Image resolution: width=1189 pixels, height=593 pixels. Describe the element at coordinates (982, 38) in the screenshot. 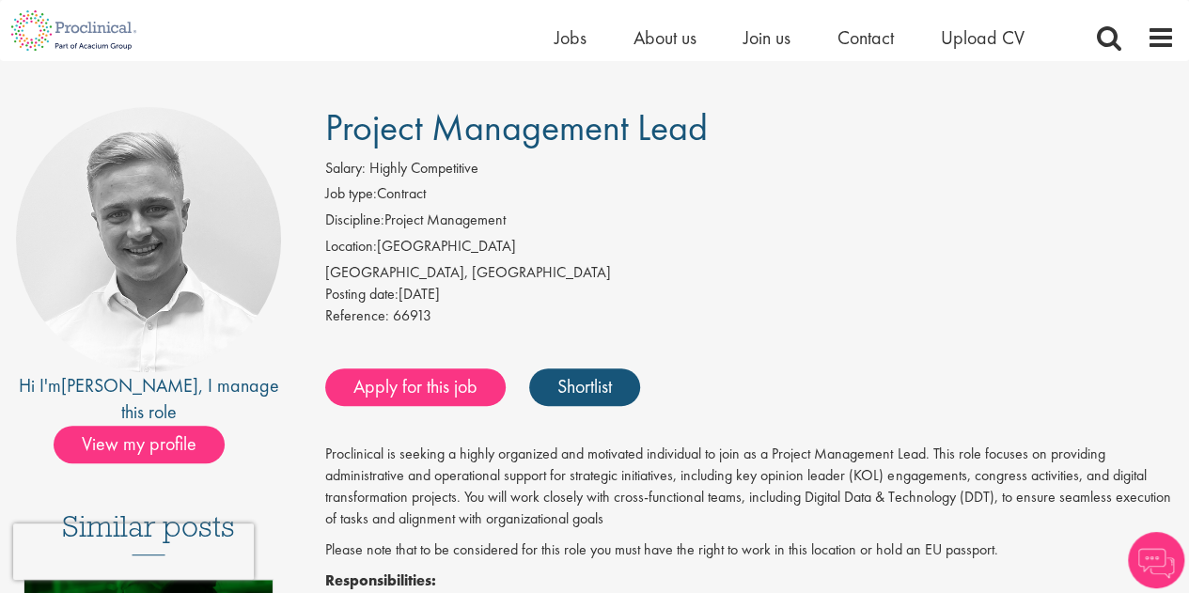

I see `span: Upload CV` at that location.